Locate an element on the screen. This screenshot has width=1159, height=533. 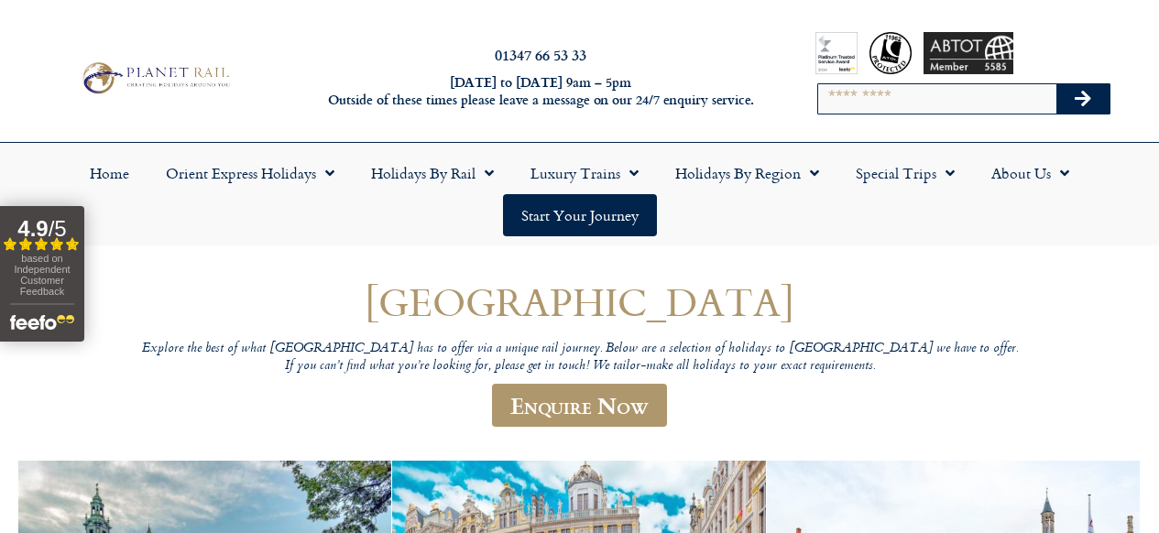
nav: Menu is located at coordinates (579, 194).